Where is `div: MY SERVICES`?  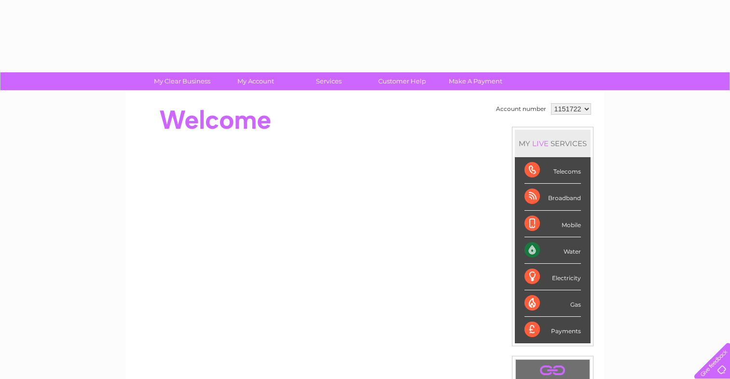 div: MY SERVICES is located at coordinates (552, 143).